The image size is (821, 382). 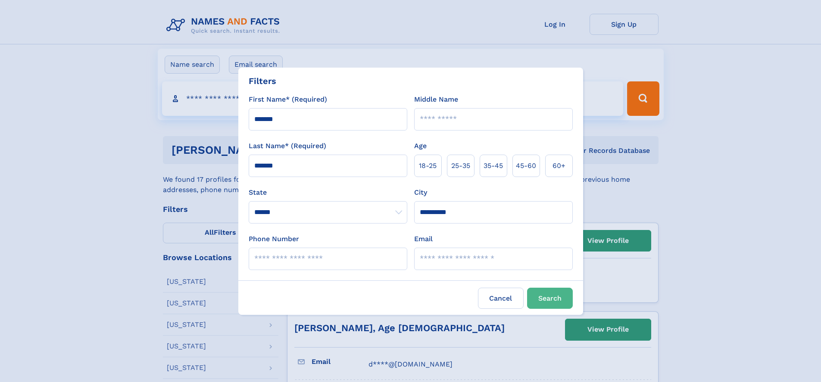 I want to click on label: State, so click(x=328, y=193).